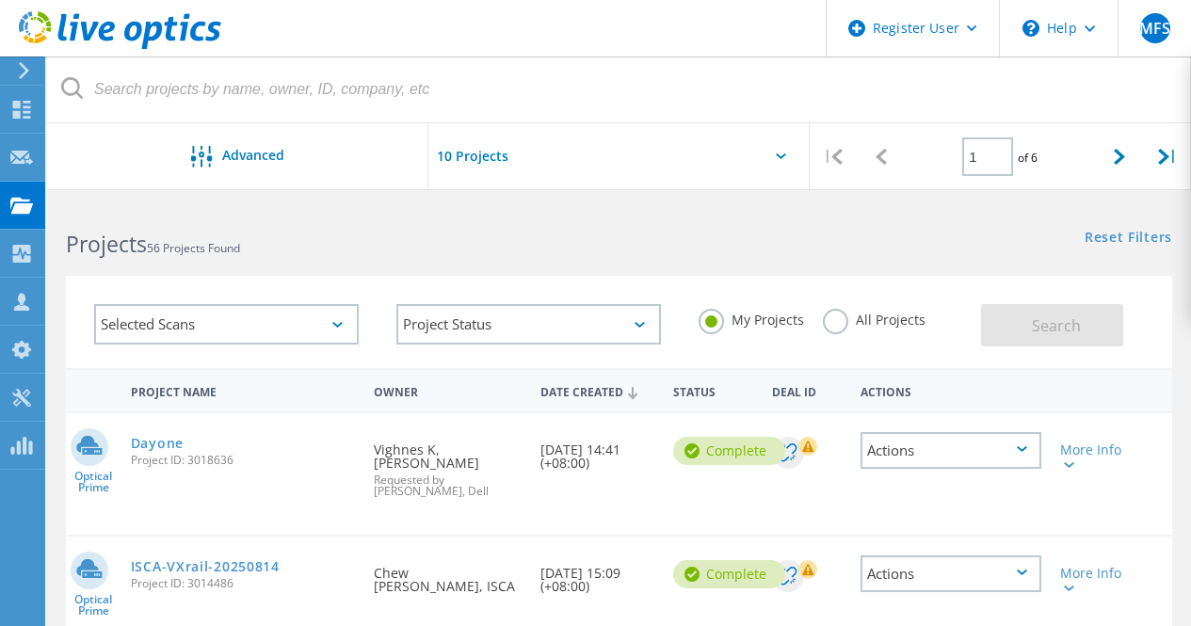 This screenshot has height=626, width=1191. What do you see at coordinates (1028, 157) in the screenshot?
I see `span: of 6` at bounding box center [1028, 157].